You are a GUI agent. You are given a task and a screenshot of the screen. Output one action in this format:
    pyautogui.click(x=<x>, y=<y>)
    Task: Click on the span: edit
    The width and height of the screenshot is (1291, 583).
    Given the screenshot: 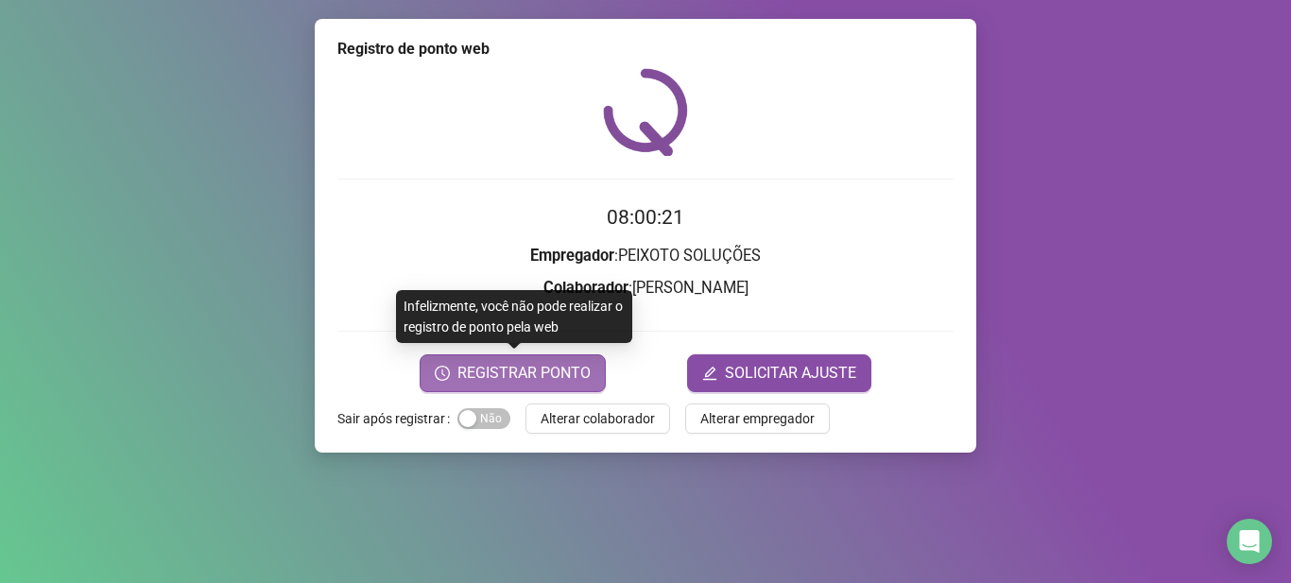 What is the action you would take?
    pyautogui.click(x=710, y=373)
    